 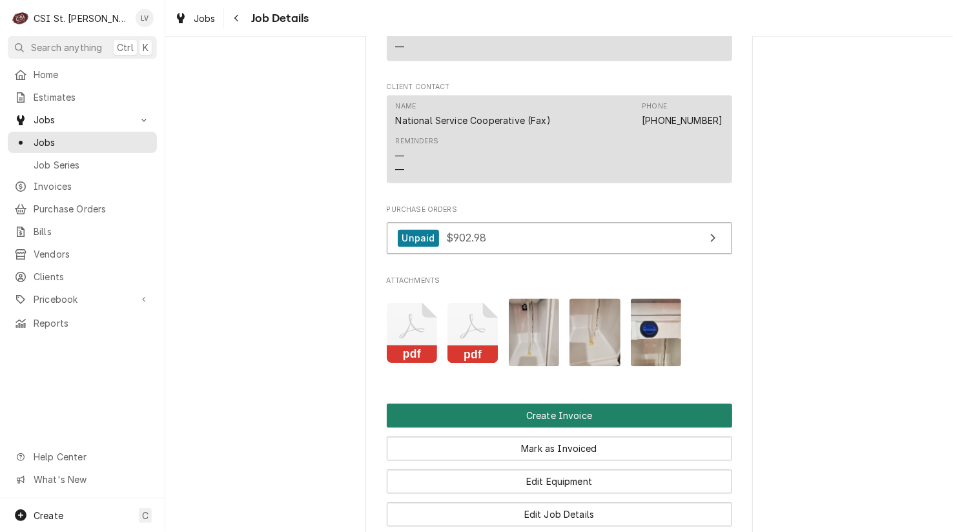 I want to click on button: Edit Equipment, so click(x=559, y=481).